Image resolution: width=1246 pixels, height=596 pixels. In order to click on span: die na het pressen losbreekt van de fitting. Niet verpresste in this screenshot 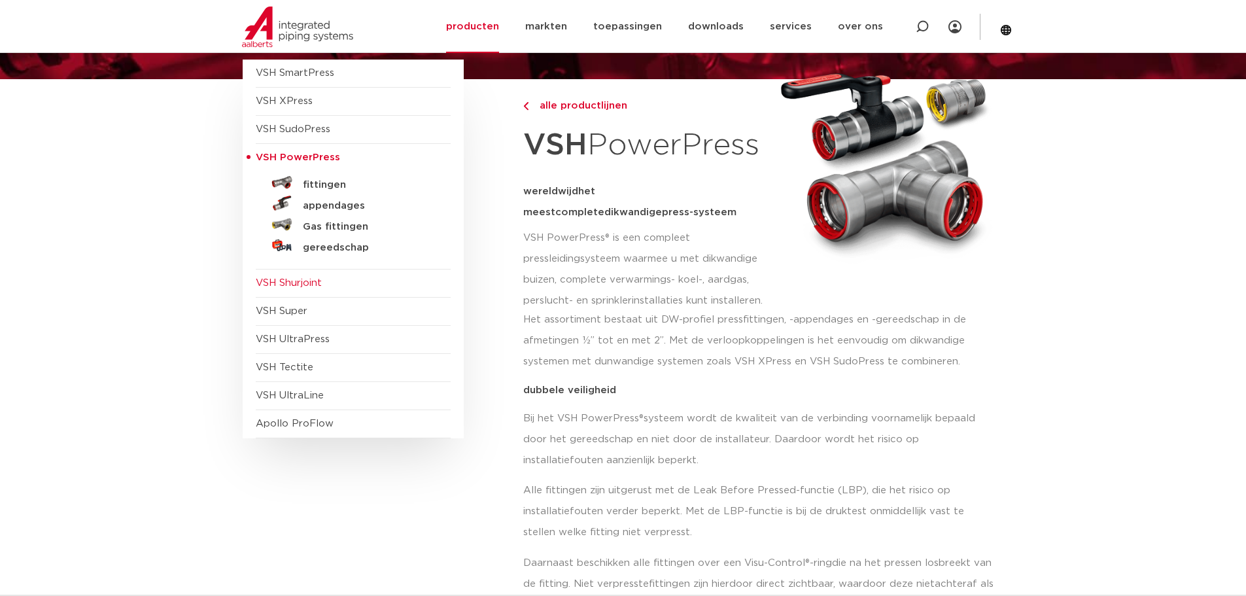, I will do `click(757, 573)`.